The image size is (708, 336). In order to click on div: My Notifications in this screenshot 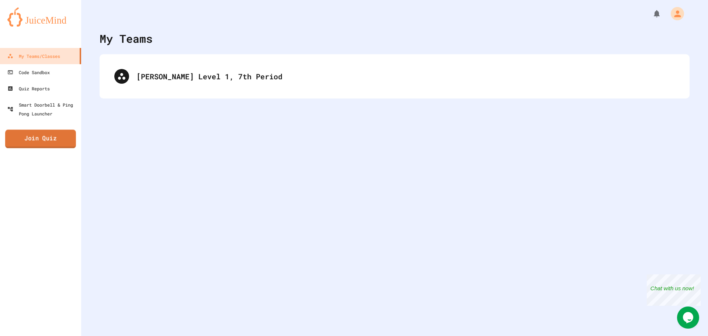, I will do `click(651, 14)`.